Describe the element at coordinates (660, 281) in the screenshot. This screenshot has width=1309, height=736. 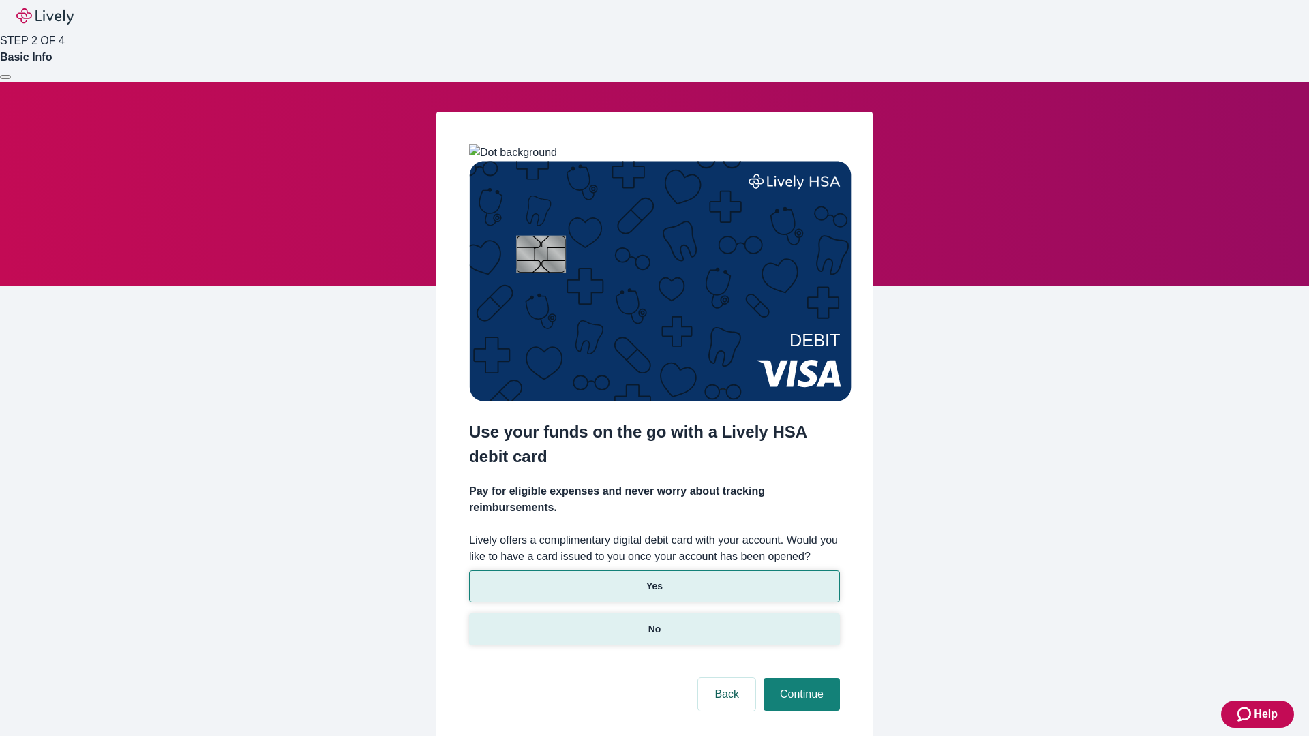
I see `img: Debit card` at that location.